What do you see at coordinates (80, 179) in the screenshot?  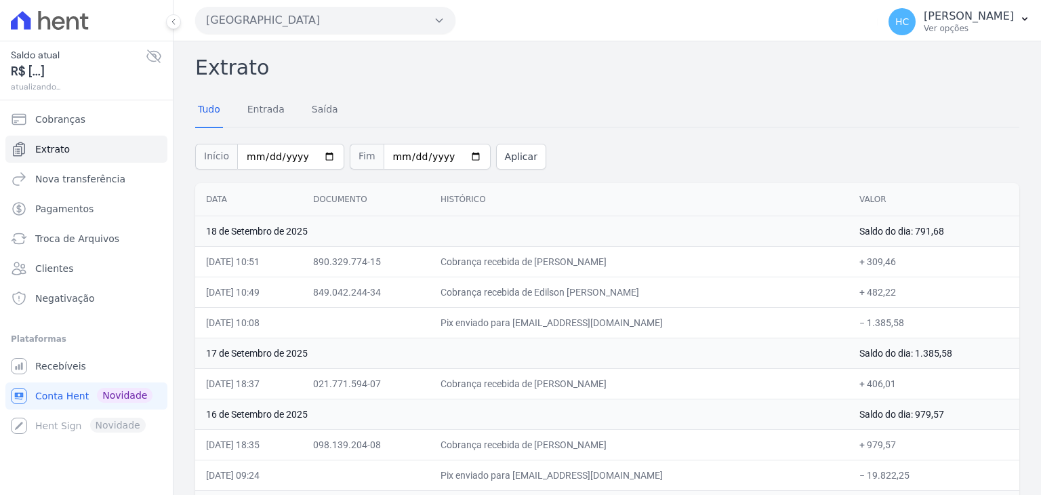 I see `span: Nova transferência` at bounding box center [80, 179].